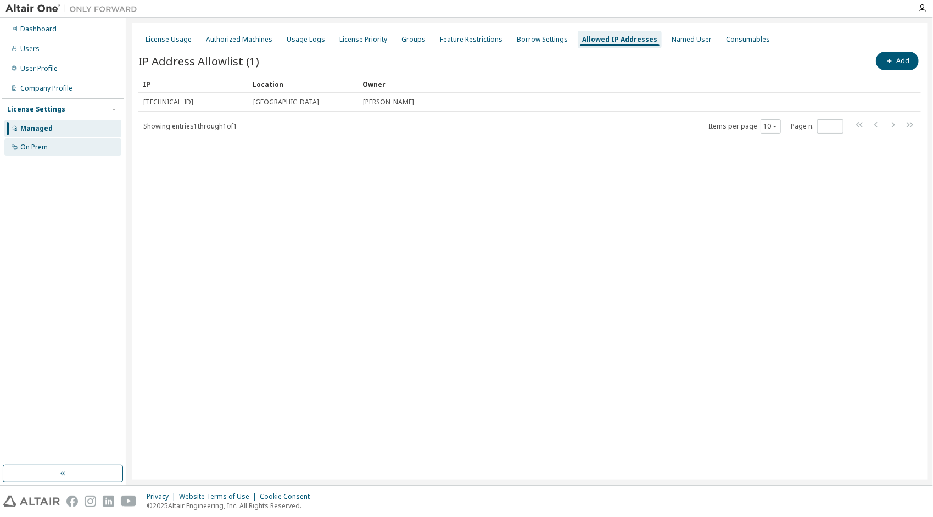 Image resolution: width=933 pixels, height=517 pixels. Describe the element at coordinates (30, 49) in the screenshot. I see `div: Users` at that location.